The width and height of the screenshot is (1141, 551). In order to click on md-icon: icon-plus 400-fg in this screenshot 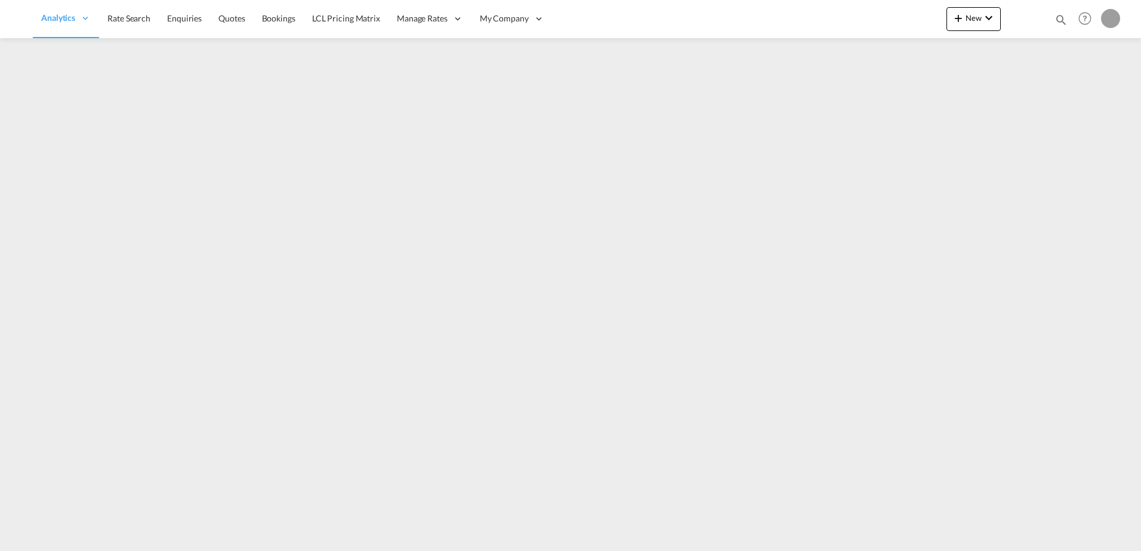, I will do `click(958, 18)`.